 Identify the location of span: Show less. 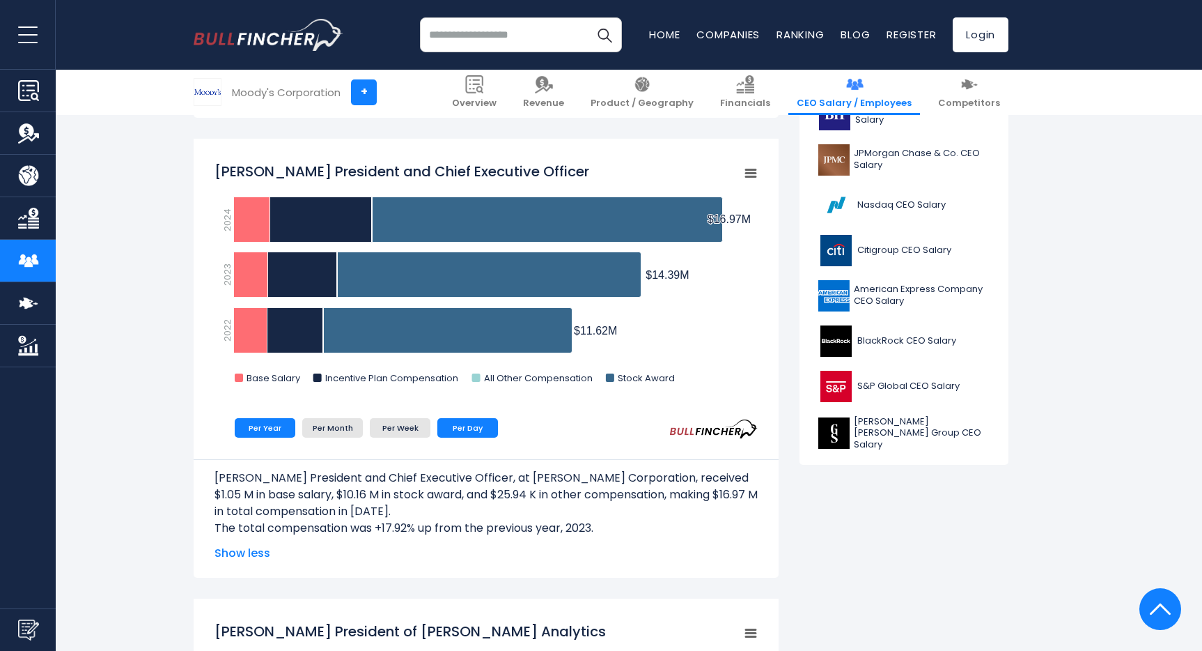
(486, 553).